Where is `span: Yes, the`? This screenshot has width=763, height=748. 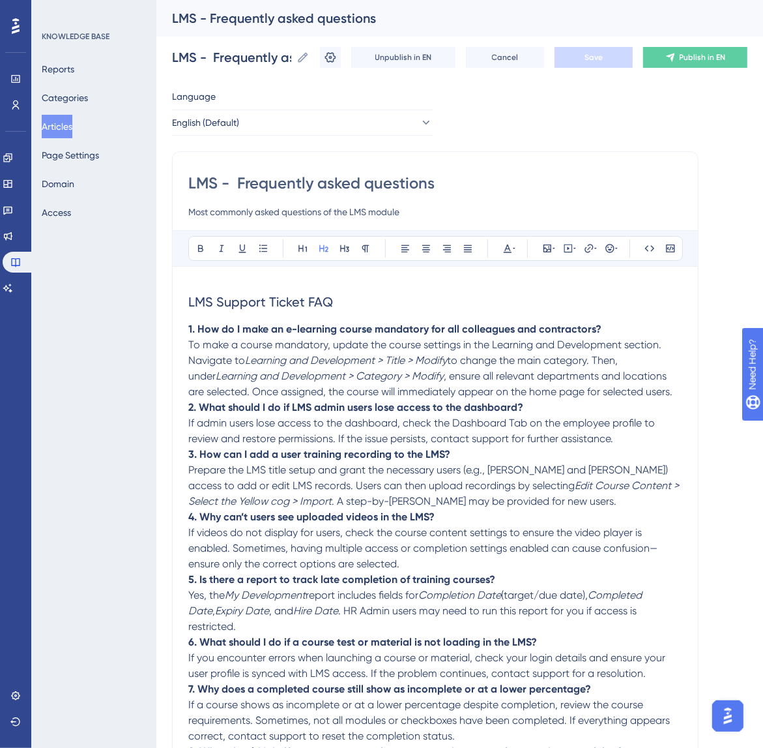 span: Yes, the is located at coordinates (207, 594).